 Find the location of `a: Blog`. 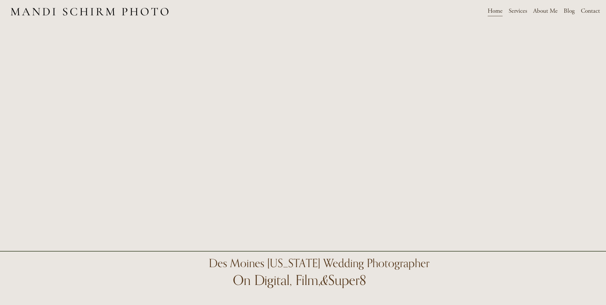

a: Blog is located at coordinates (569, 11).